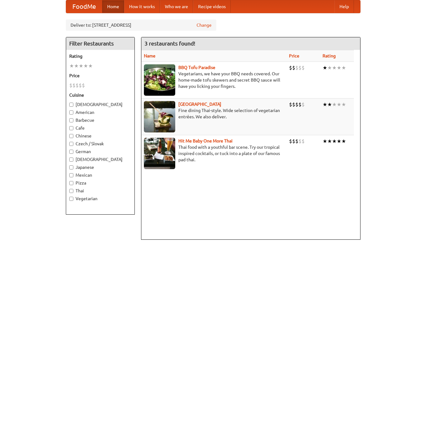  I want to click on a: Hit Me Baby One More Thai, so click(206, 141).